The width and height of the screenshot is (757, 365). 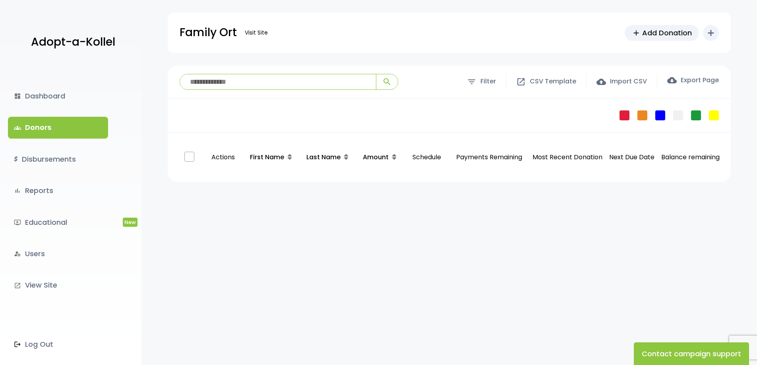 I want to click on span: filter_list, so click(x=471, y=82).